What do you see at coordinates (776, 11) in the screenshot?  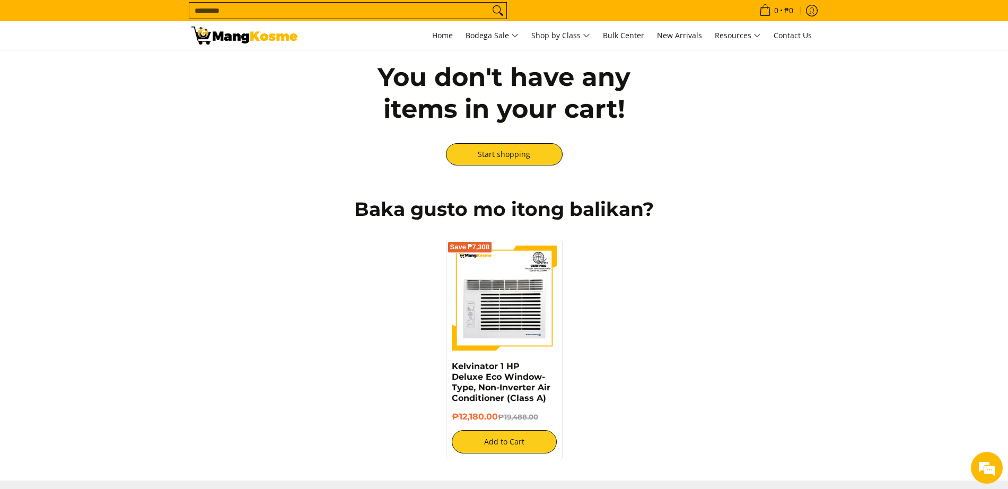 I see `span: 0` at bounding box center [776, 11].